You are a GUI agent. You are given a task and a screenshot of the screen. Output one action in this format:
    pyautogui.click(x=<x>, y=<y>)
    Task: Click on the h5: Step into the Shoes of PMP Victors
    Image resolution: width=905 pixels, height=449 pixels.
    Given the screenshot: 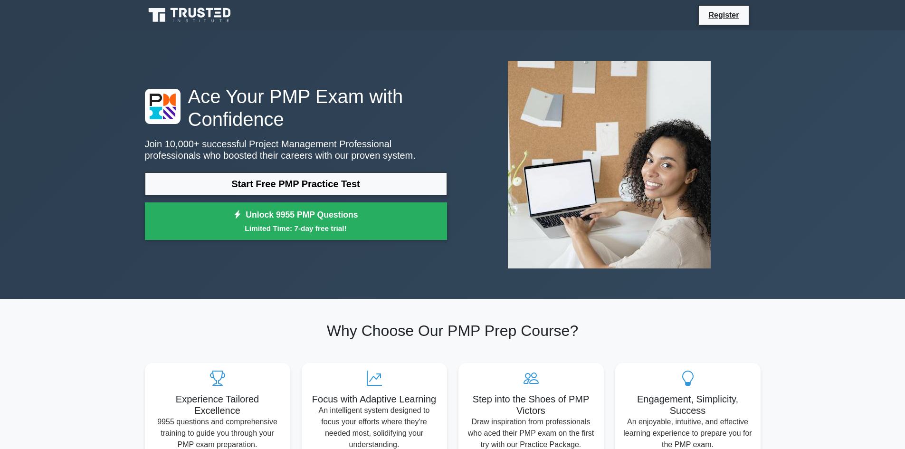 What is the action you would take?
    pyautogui.click(x=531, y=405)
    